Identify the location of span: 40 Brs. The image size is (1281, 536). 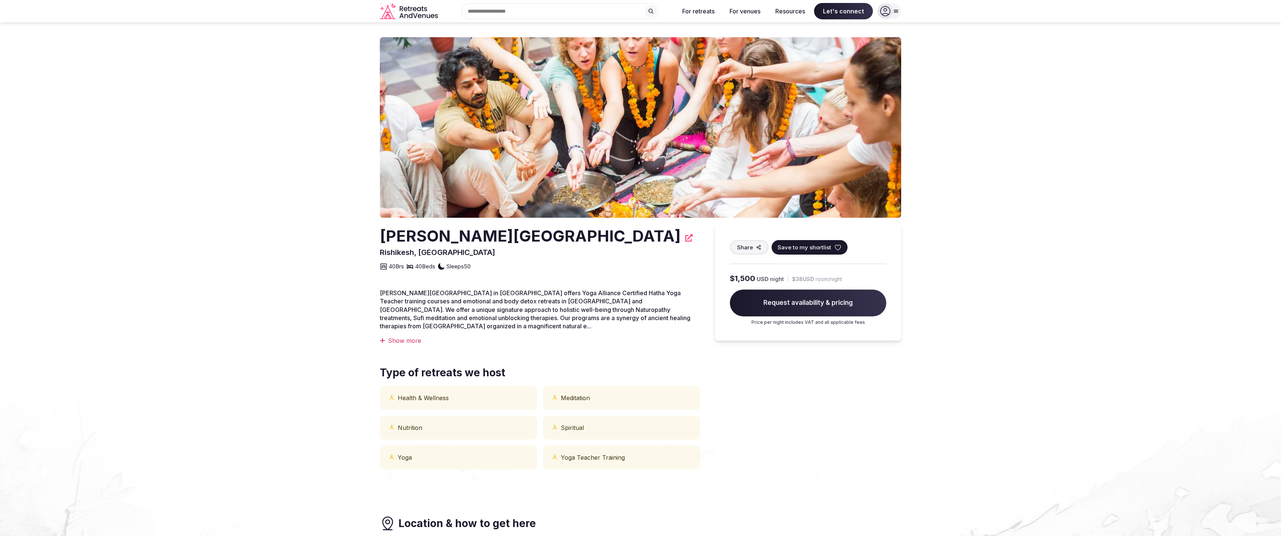
(396, 266).